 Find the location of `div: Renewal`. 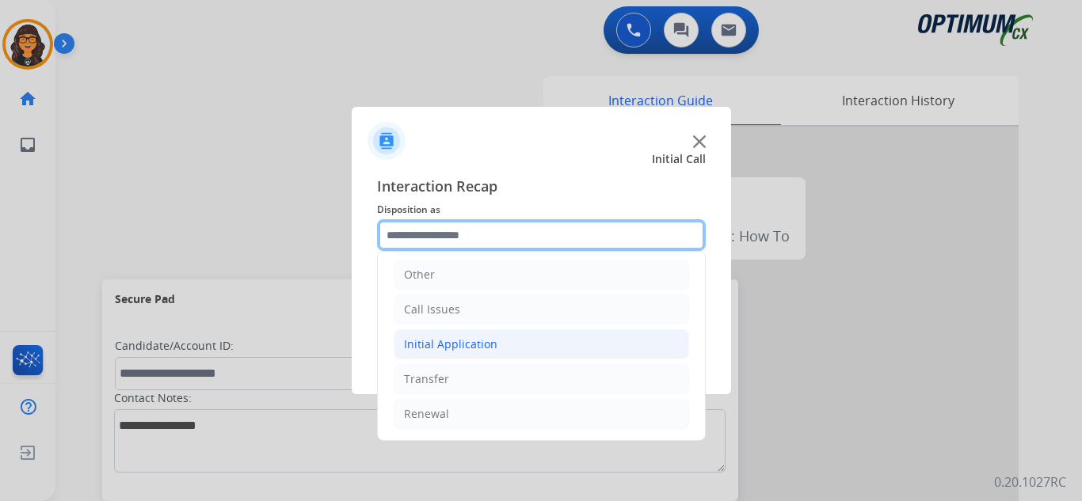

div: Renewal is located at coordinates (426, 414).